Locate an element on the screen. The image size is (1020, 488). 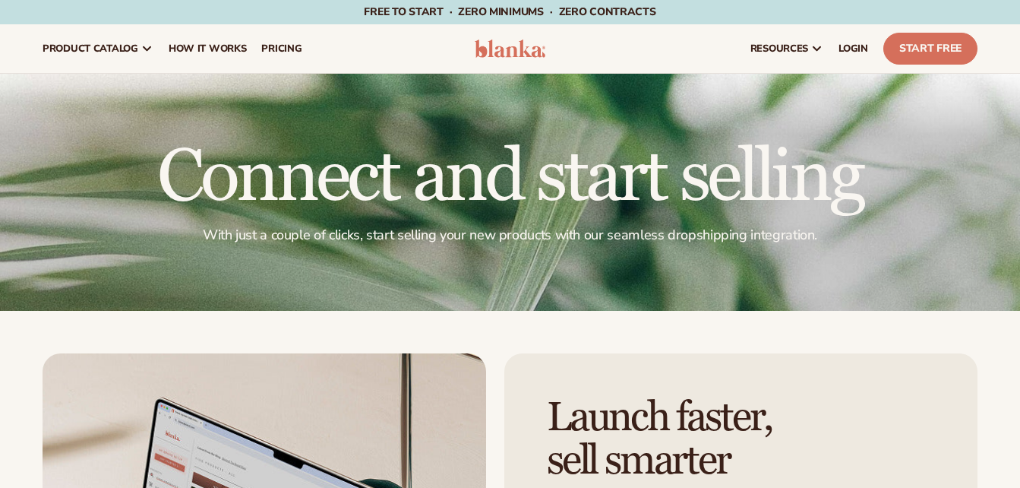
span: Free to start · ZERO minimums · ZERO contracts is located at coordinates (510, 11).